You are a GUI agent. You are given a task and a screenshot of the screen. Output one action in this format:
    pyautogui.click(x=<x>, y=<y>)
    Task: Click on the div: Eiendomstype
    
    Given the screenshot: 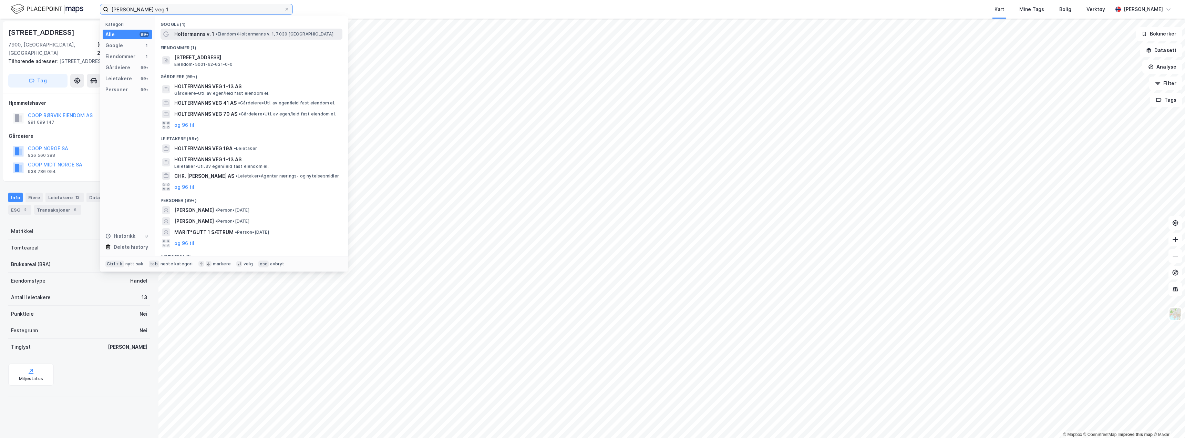 What is the action you would take?
    pyautogui.click(x=28, y=281)
    